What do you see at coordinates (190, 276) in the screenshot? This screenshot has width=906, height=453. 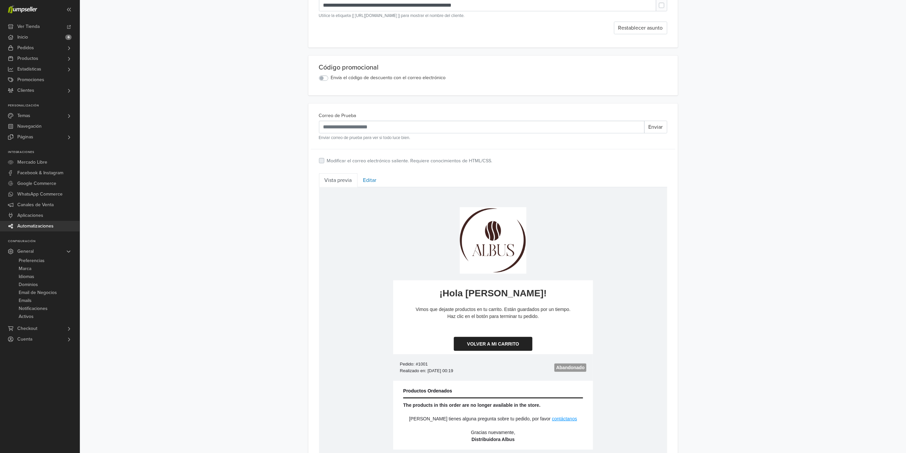 I see `p: en nuestra tienda.` at bounding box center [190, 276].